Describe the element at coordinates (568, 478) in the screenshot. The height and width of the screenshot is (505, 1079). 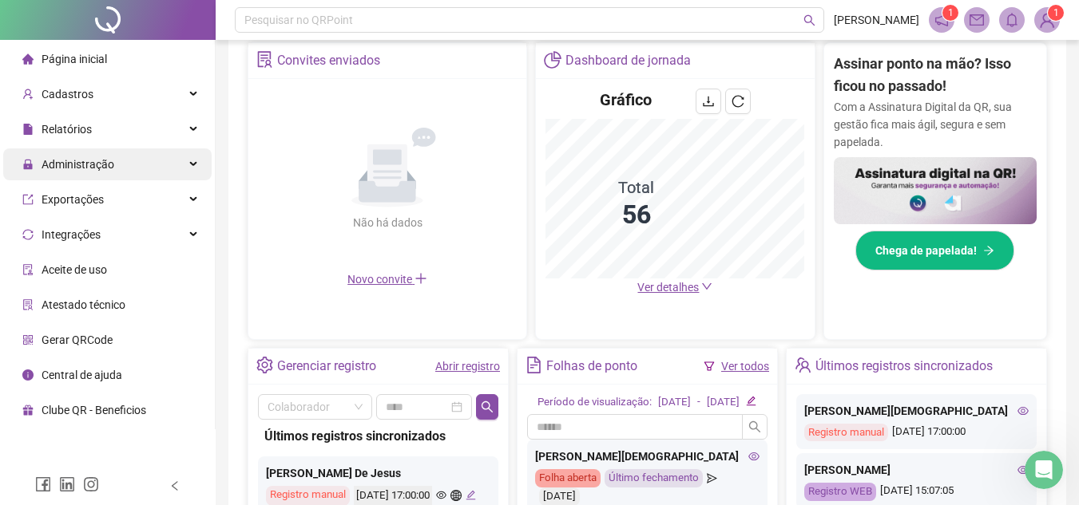
I see `div: Folha aberta` at that location.